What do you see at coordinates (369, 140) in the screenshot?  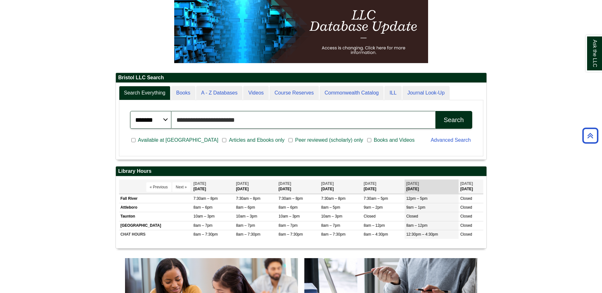 I see `input: Books and Videos` at bounding box center [369, 140].